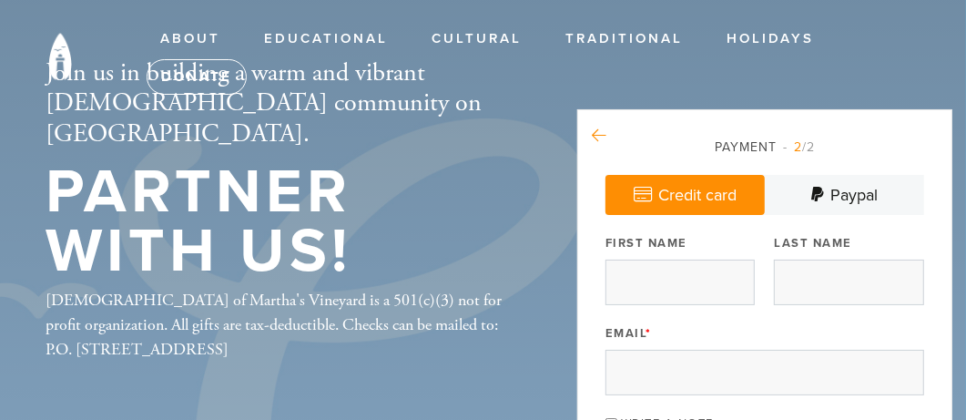  Describe the element at coordinates (813, 243) in the screenshot. I see `label: Last Name` at that location.